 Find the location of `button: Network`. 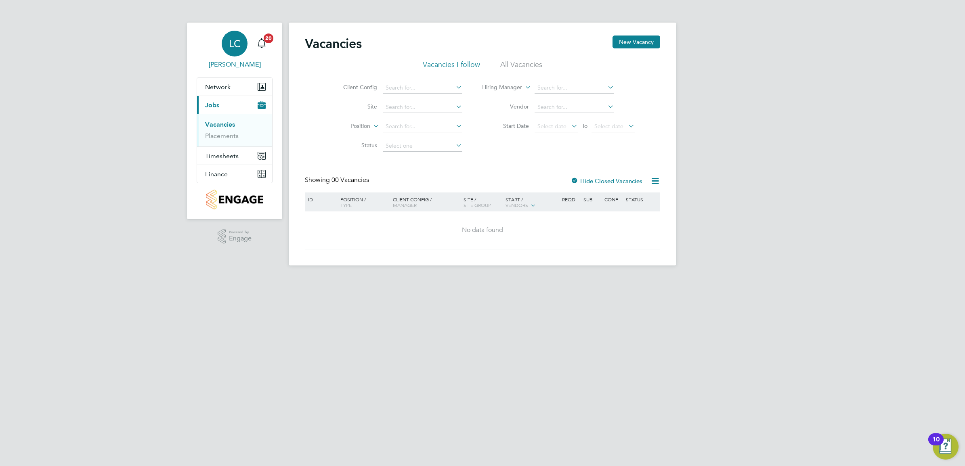

button: Network is located at coordinates (234, 87).